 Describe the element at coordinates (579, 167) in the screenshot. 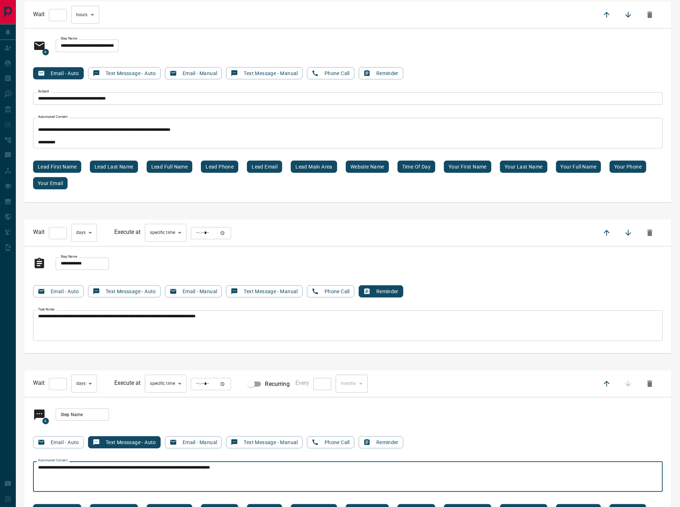

I see `button: Your full name` at that location.